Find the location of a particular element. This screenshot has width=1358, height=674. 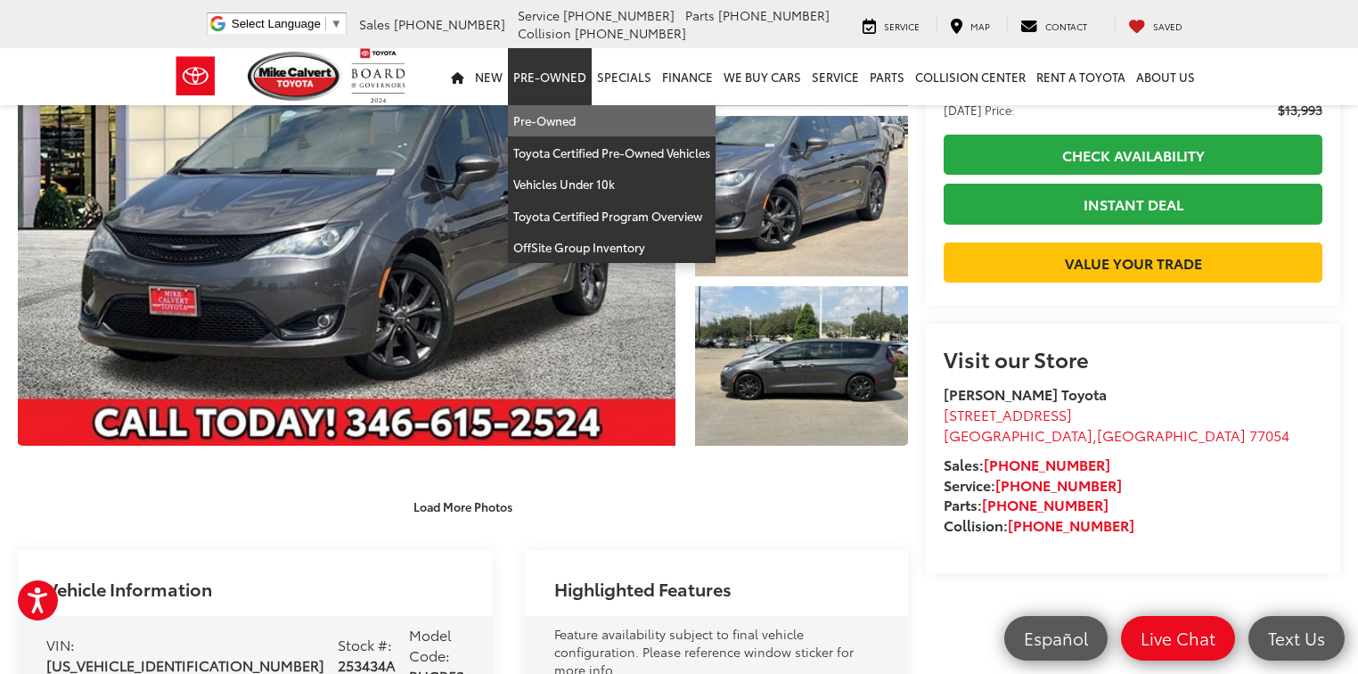

a: Vehicles Under 10k is located at coordinates (611, 184).